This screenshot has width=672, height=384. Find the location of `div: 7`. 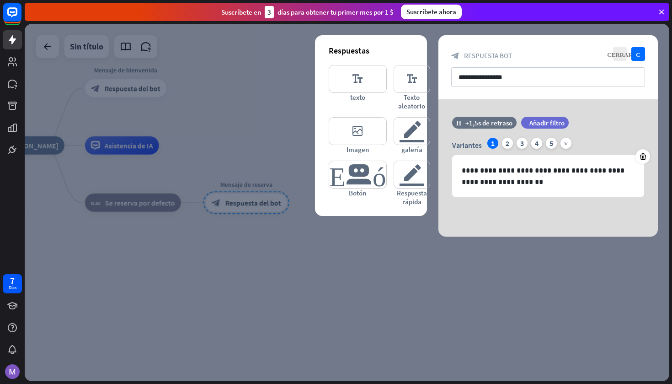

div: 7 is located at coordinates (12, 280).